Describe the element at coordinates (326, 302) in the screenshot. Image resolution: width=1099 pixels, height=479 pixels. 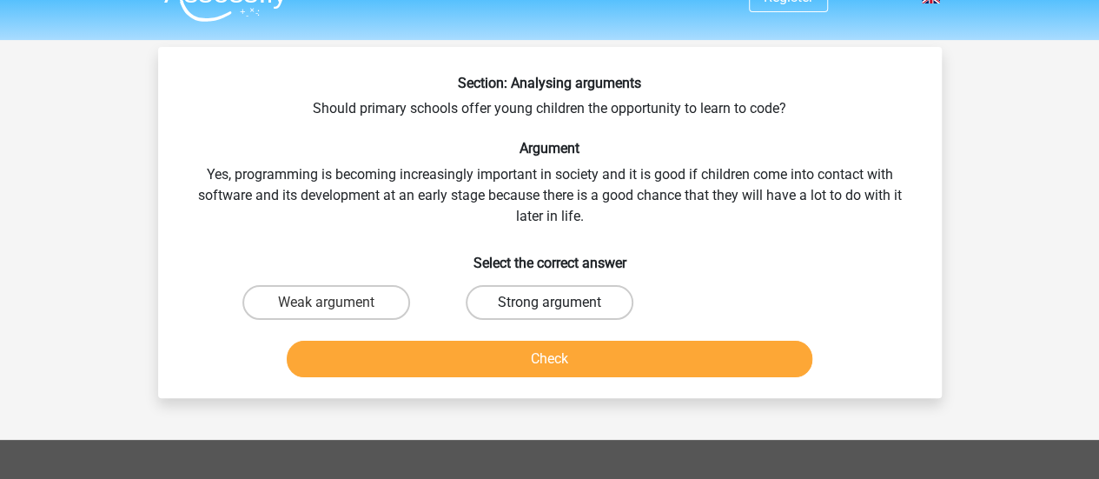
I see `label: Weak argument` at that location.